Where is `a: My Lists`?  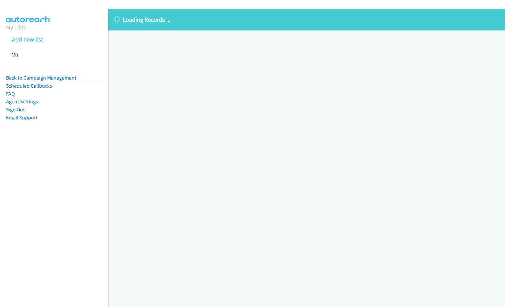
a: My Lists is located at coordinates (16, 27).